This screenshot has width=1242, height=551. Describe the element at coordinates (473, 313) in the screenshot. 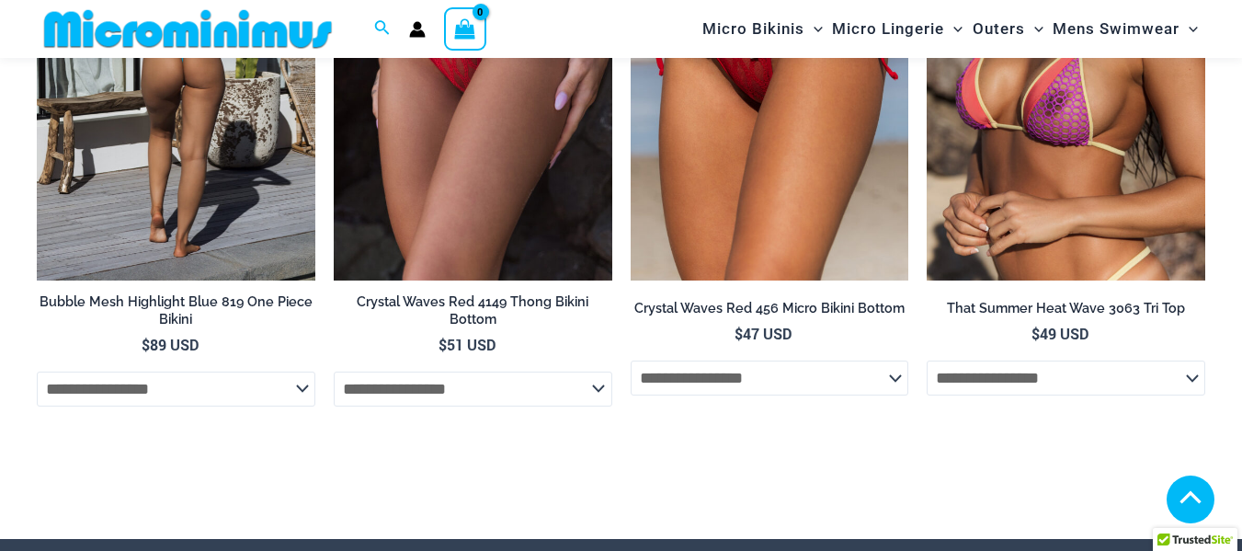

I see `a: Crystal Waves Red 4149 Thong Bikini Bottom` at that location.